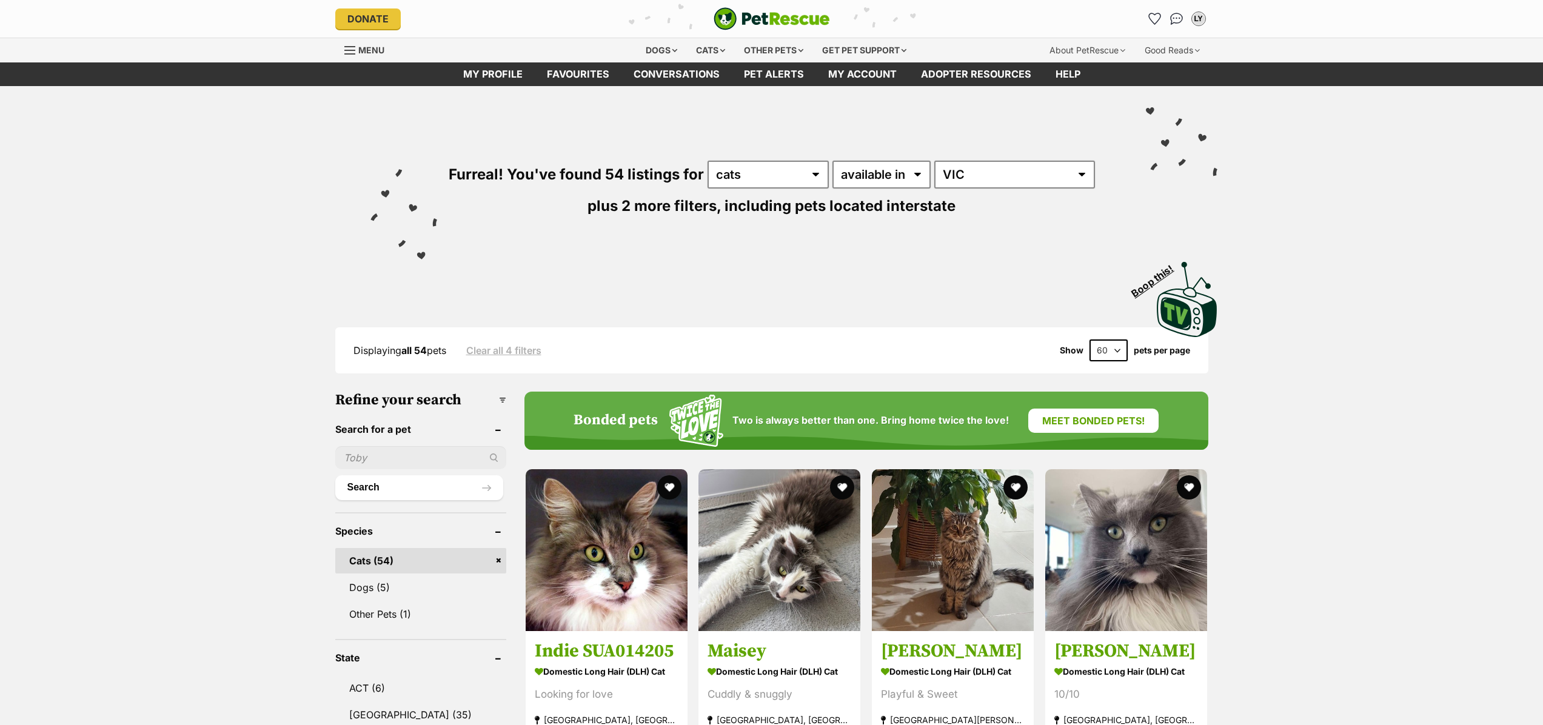 The height and width of the screenshot is (725, 1543). Describe the element at coordinates (421, 688) in the screenshot. I see `a: ACT (6)` at that location.